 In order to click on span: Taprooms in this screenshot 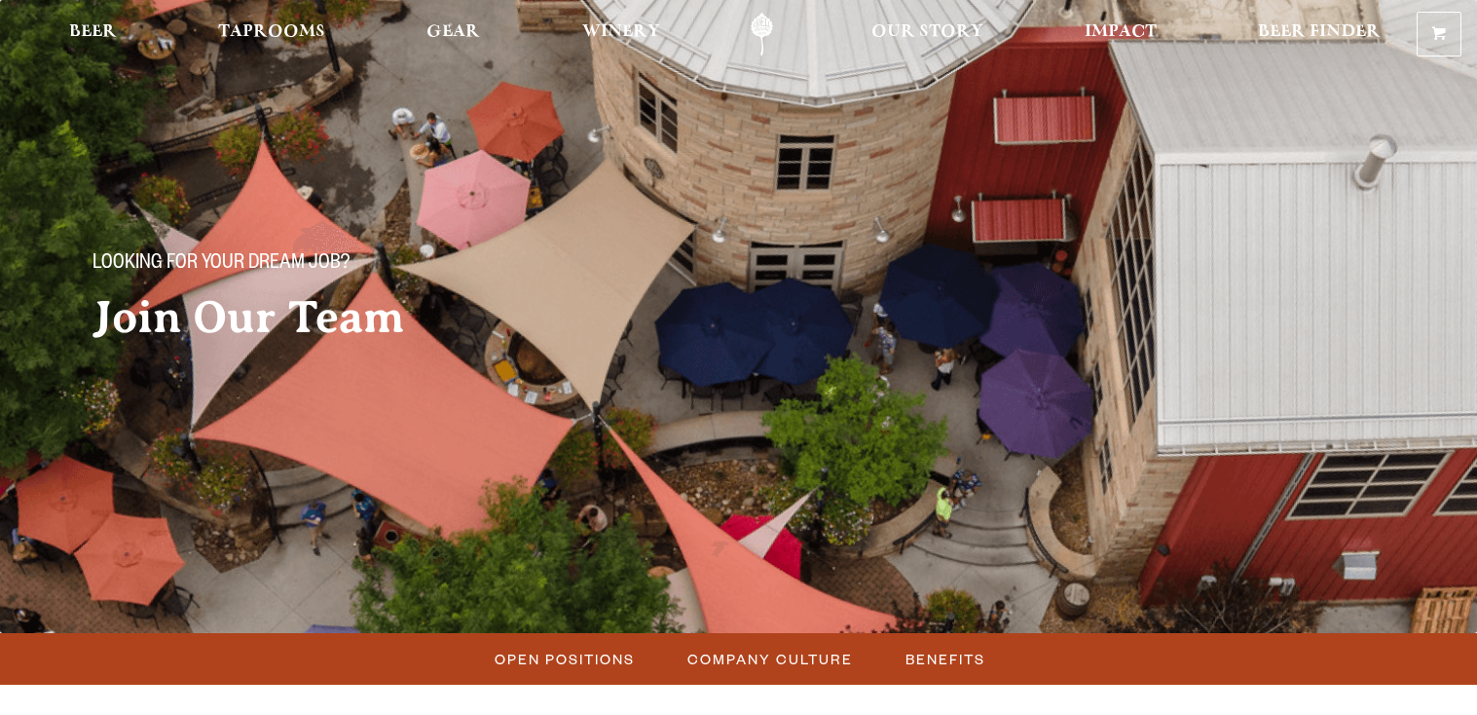, I will do `click(272, 32)`.